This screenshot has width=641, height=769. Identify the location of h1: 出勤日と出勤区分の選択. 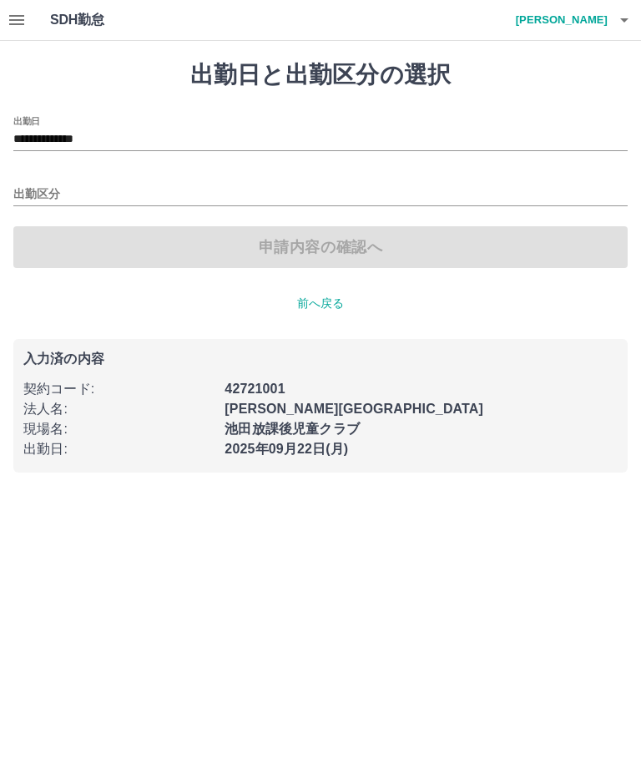
(321, 75).